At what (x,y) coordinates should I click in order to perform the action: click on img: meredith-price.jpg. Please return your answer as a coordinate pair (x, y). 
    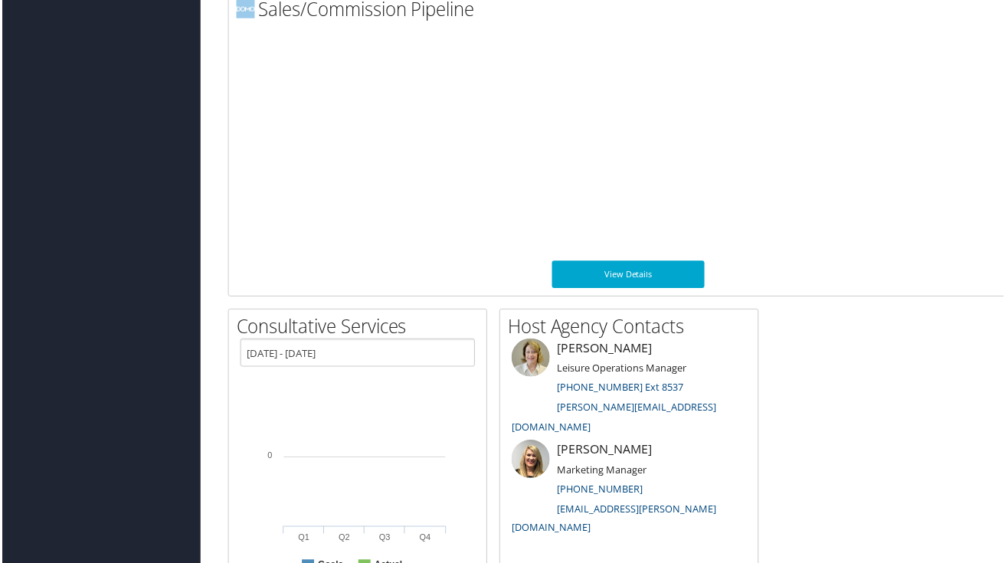
    Looking at the image, I should click on (531, 359).